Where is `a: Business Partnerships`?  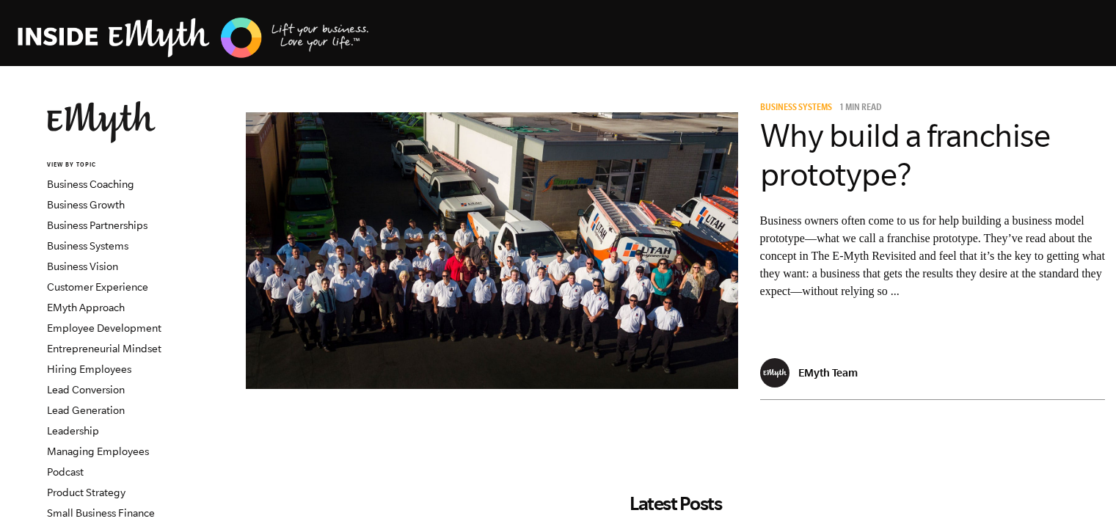
a: Business Partnerships is located at coordinates (97, 225).